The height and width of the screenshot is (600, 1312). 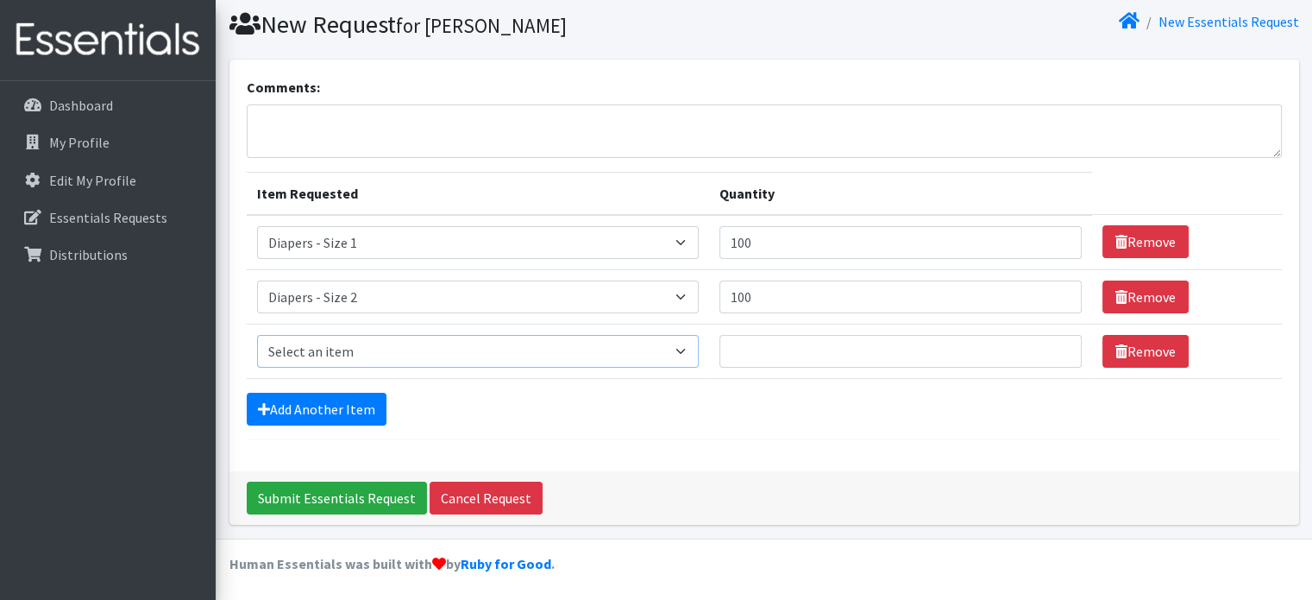 What do you see at coordinates (108, 142) in the screenshot?
I see `a: My Profile` at bounding box center [108, 142].